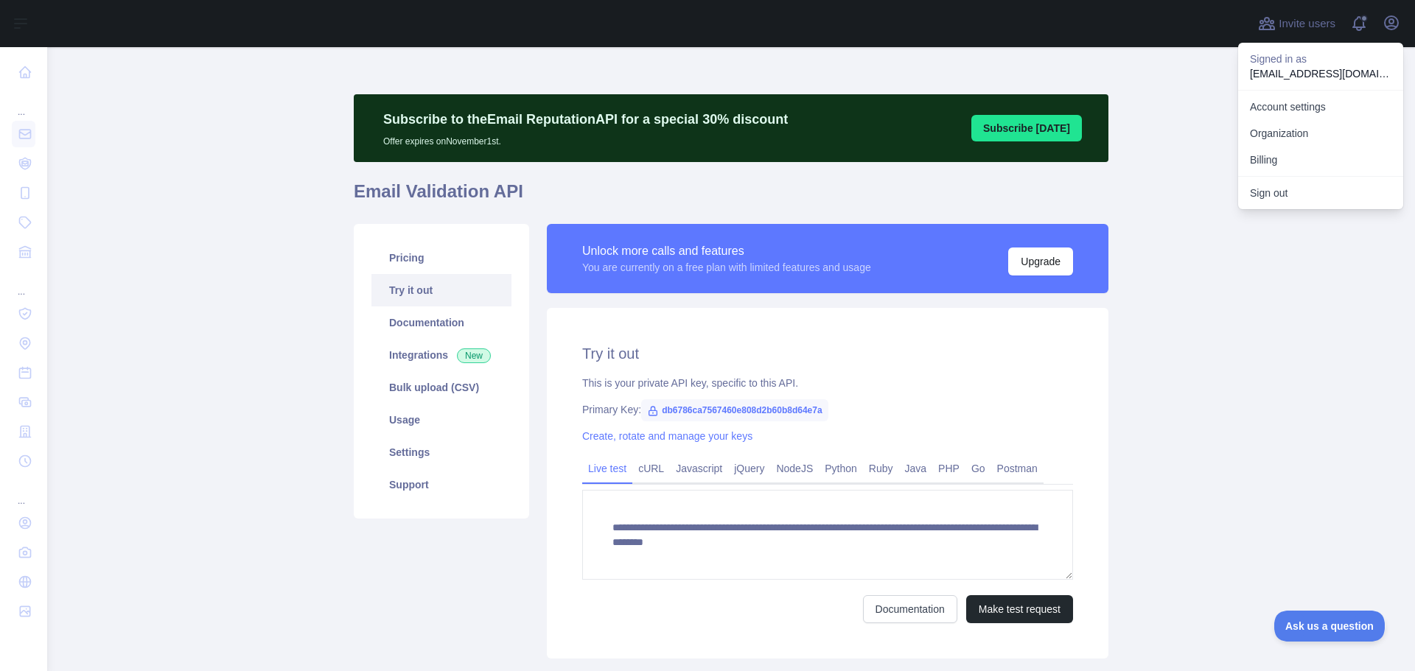 The image size is (1415, 671). Describe the element at coordinates (1296, 24) in the screenshot. I see `button: Invite users` at that location.